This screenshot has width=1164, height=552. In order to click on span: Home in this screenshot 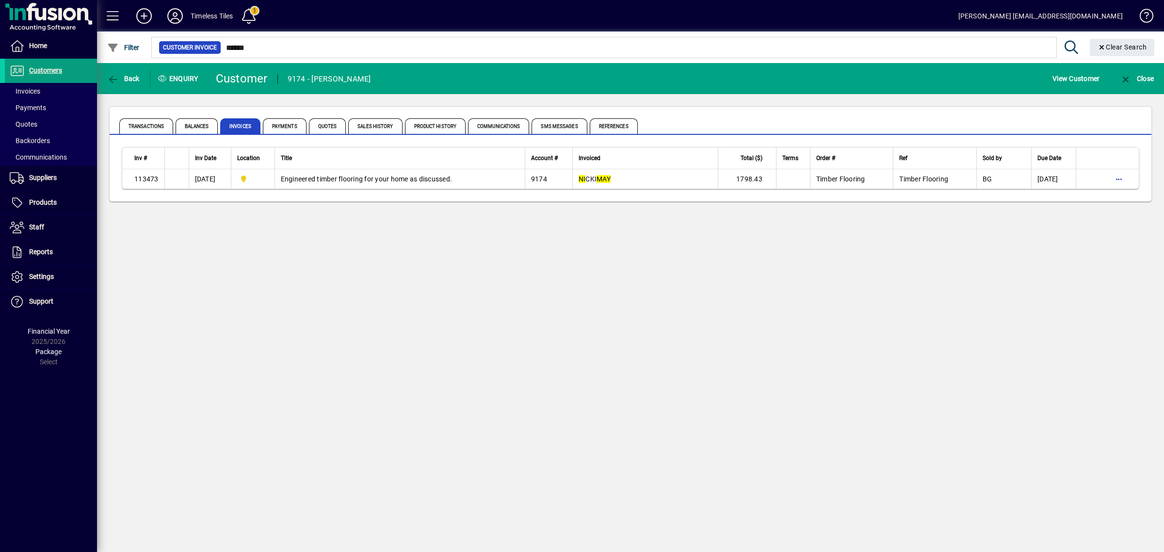, I will do `click(38, 46)`.